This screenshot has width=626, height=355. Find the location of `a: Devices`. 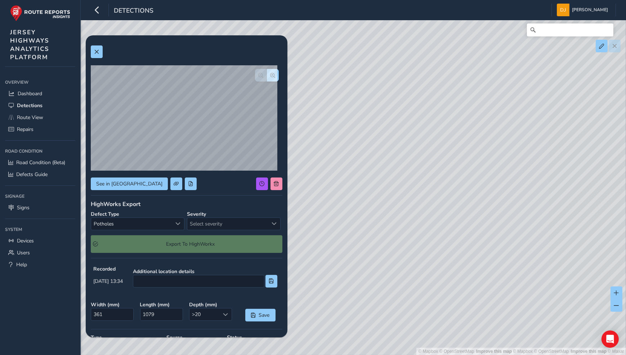

a: Devices is located at coordinates (40, 240).